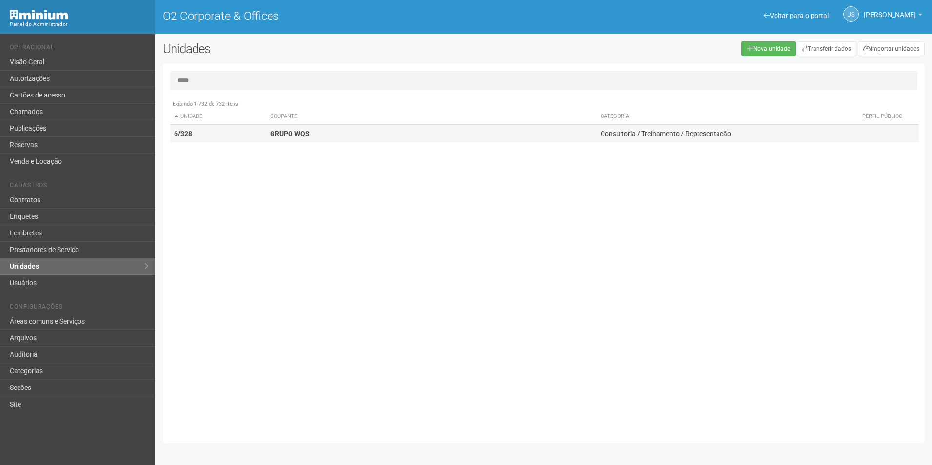 The height and width of the screenshot is (465, 932). Describe the element at coordinates (891, 49) in the screenshot. I see `a: Importar unidades` at that location.